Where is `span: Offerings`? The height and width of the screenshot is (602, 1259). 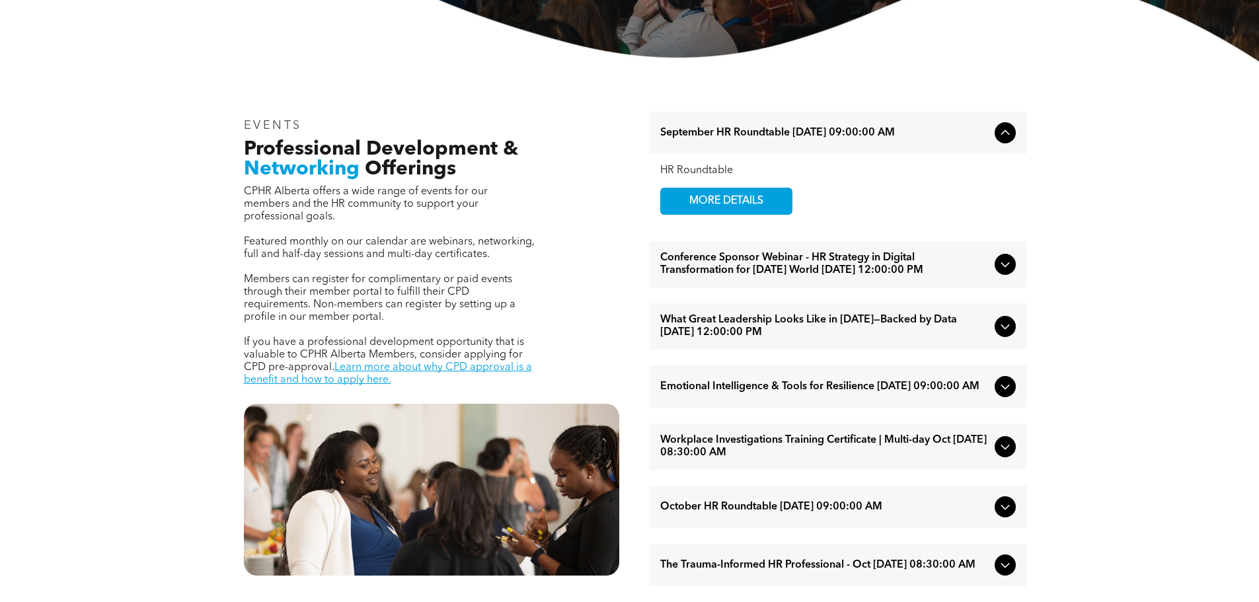 span: Offerings is located at coordinates (411, 169).